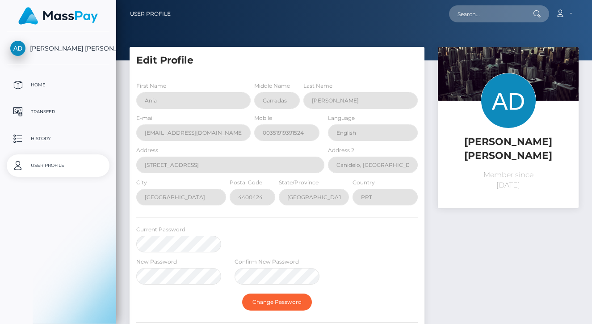 Image resolution: width=592 pixels, height=324 pixels. I want to click on label: Language, so click(341, 118).